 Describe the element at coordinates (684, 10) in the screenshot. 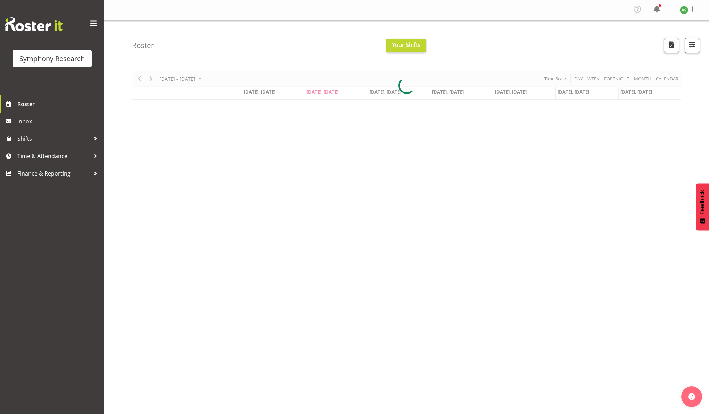

I see `img: ange-steiger11422.jpg` at that location.